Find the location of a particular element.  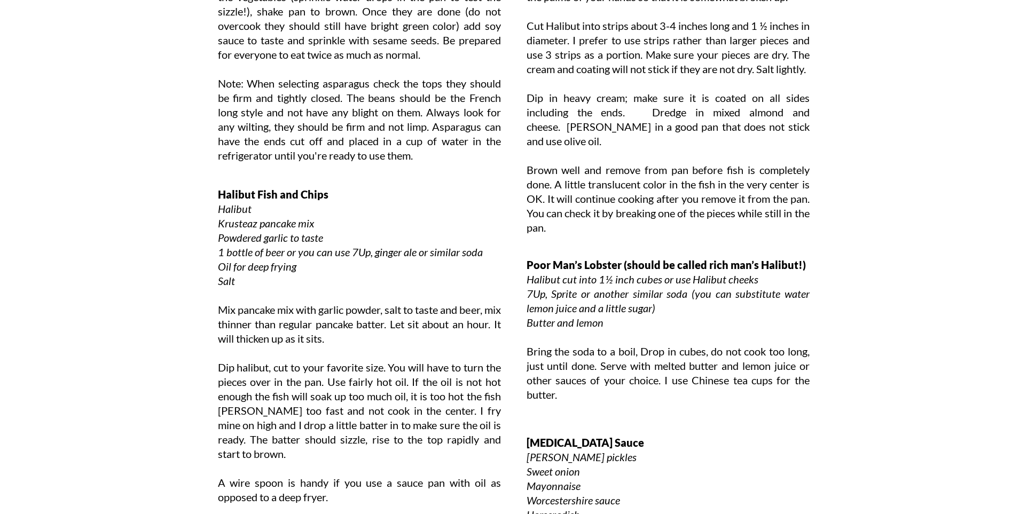

p: Bring the soda to a boil, Drop in cubes, do not cook too long, just until done. Serve with melted... is located at coordinates (668, 373).